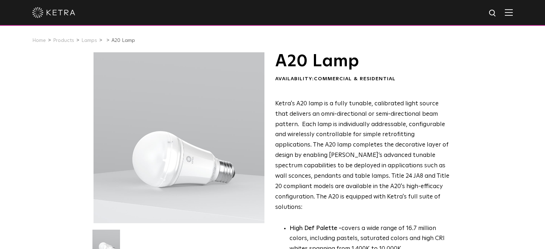 The image size is (545, 249). Describe the element at coordinates (123, 40) in the screenshot. I see `a: A20 Lamp` at that location.